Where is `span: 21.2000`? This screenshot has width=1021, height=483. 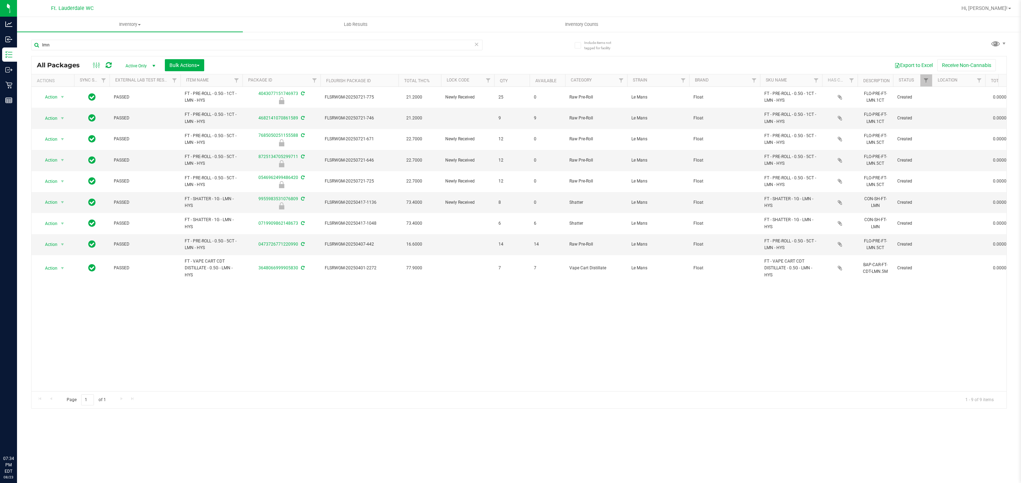
span: 21.2000 is located at coordinates (414, 118).